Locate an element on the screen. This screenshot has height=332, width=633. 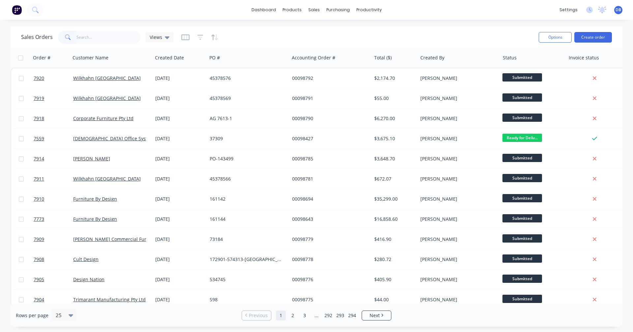
span: 7910 is located at coordinates (39, 199).